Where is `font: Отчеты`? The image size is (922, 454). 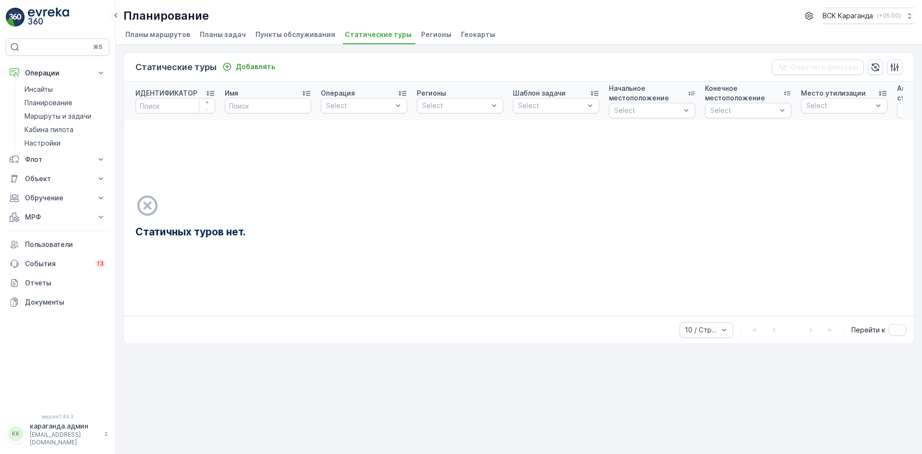
font: Отчеты is located at coordinates (38, 282).